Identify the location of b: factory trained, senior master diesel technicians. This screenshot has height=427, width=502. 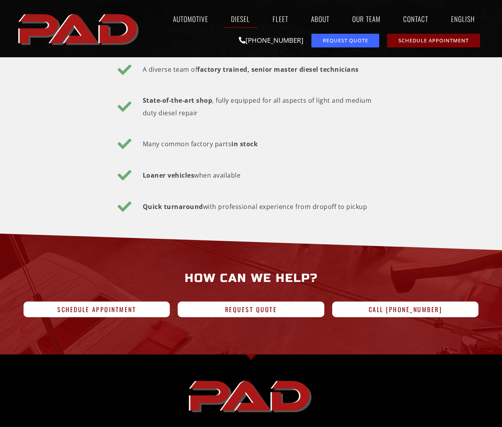
(278, 69).